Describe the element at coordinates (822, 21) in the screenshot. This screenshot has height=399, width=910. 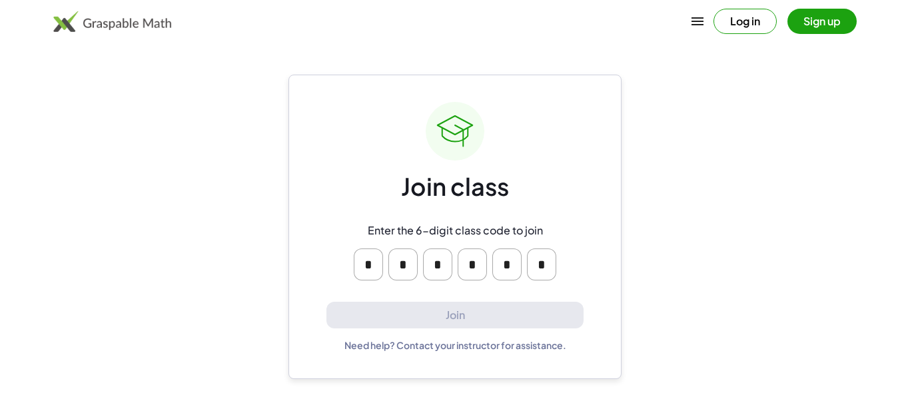
I see `button: Sign up` at that location.